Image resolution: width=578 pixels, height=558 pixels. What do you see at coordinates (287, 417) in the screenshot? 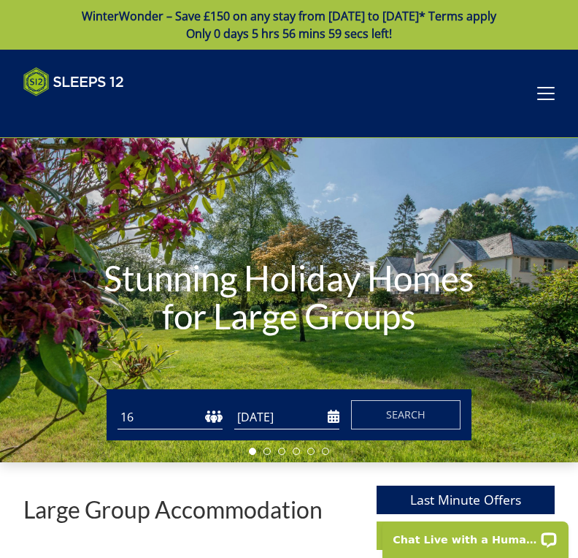
I see `input: Arrival Date` at bounding box center [287, 417].